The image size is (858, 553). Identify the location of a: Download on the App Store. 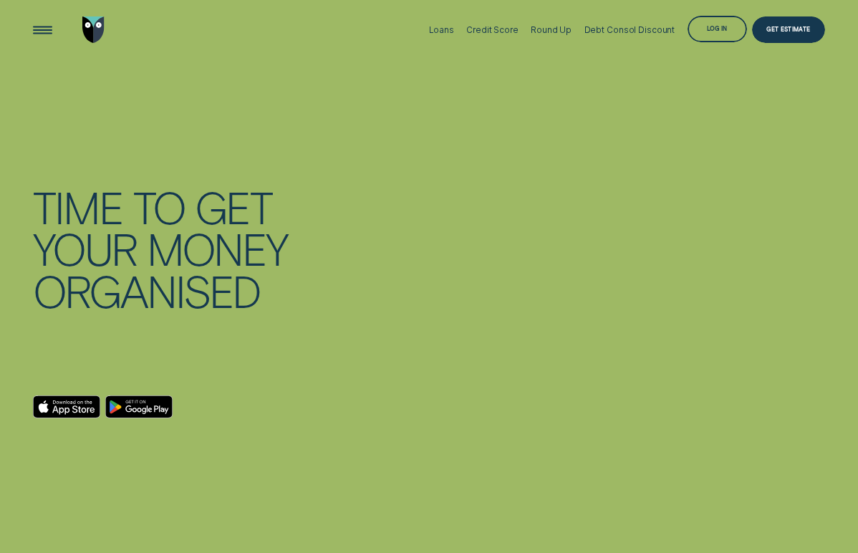
(67, 407).